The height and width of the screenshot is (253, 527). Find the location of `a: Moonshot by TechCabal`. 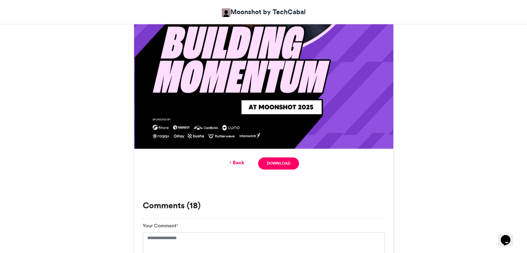

a: Moonshot by TechCabal is located at coordinates (264, 12).